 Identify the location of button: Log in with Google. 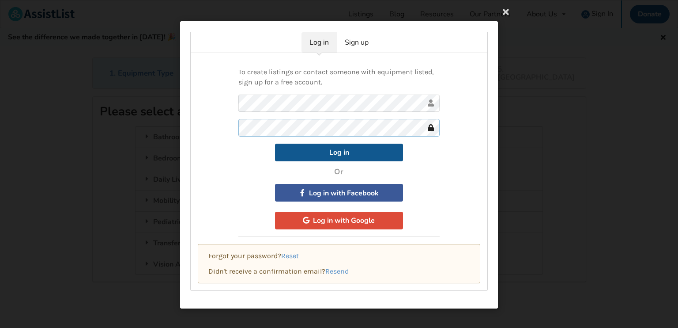
(339, 220).